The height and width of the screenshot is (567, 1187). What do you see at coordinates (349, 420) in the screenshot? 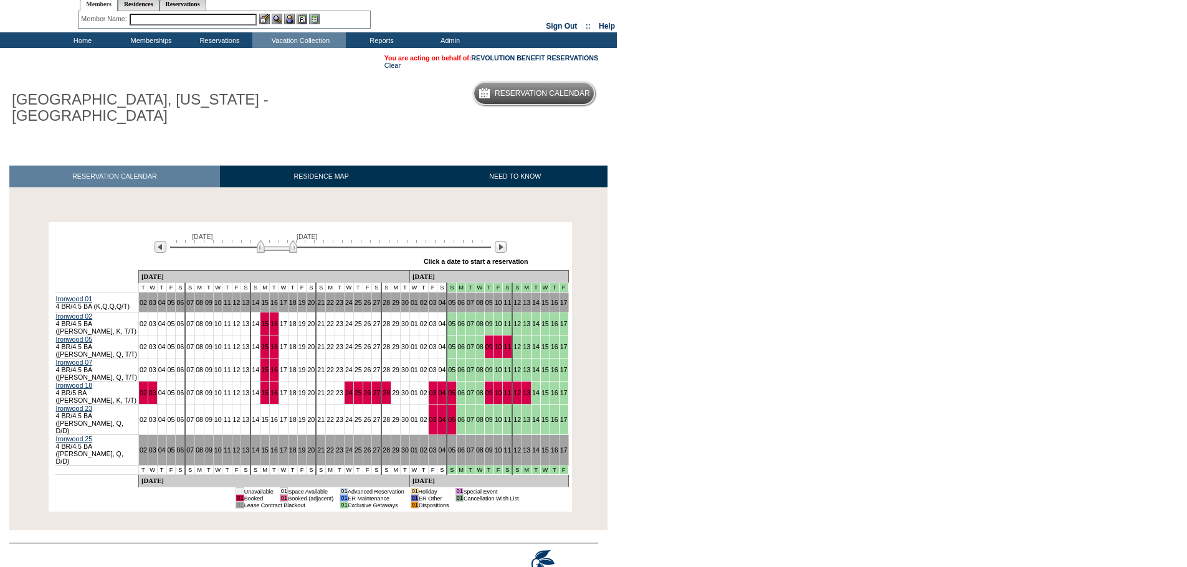
I see `a: 24` at bounding box center [349, 420].